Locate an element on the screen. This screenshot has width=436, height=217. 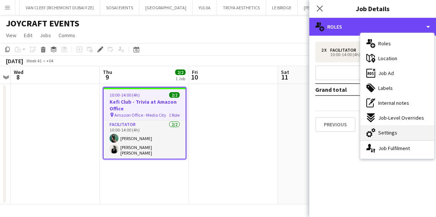
span: Edit is located at coordinates (28, 35).